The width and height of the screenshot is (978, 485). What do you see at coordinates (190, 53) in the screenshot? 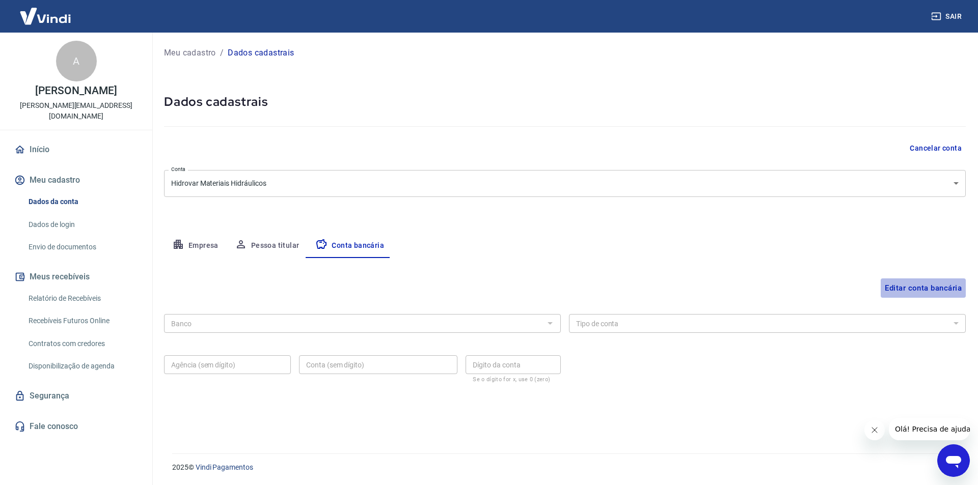
I see `p: Meu cadastro` at bounding box center [190, 53].